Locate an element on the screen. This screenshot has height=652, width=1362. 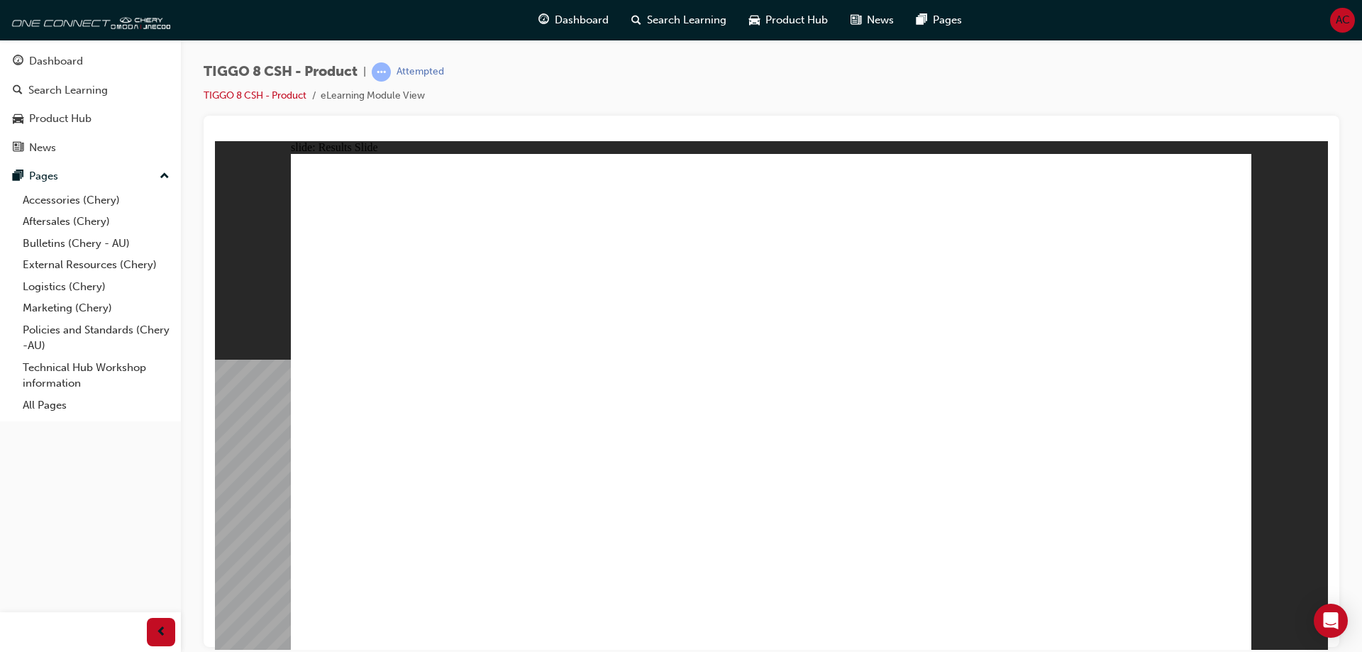
li: eLearning Module View is located at coordinates (372, 96).